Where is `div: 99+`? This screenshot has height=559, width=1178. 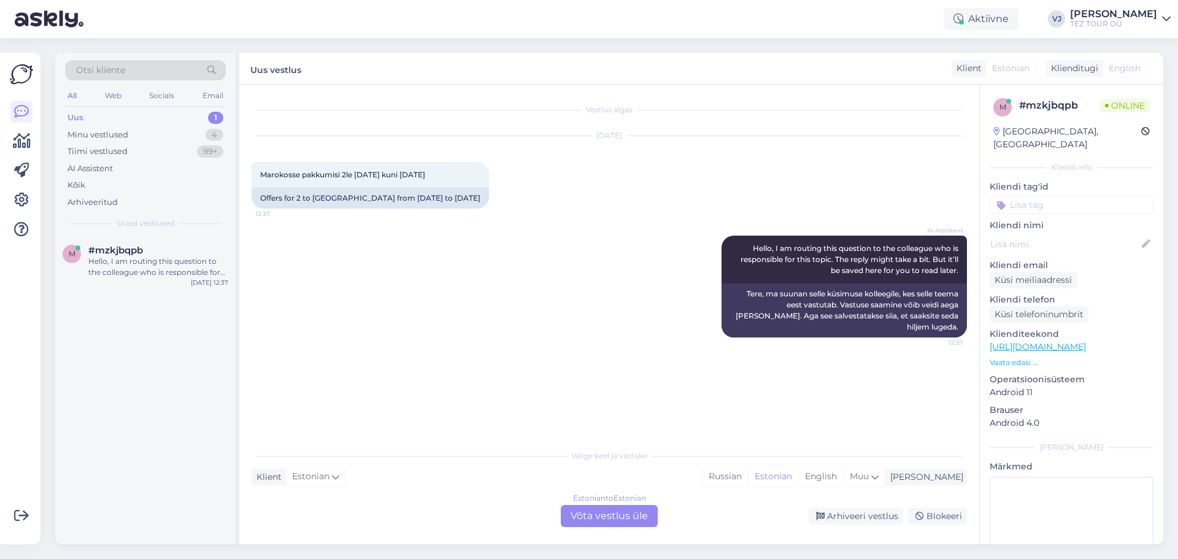 div: 99+ is located at coordinates (210, 151).